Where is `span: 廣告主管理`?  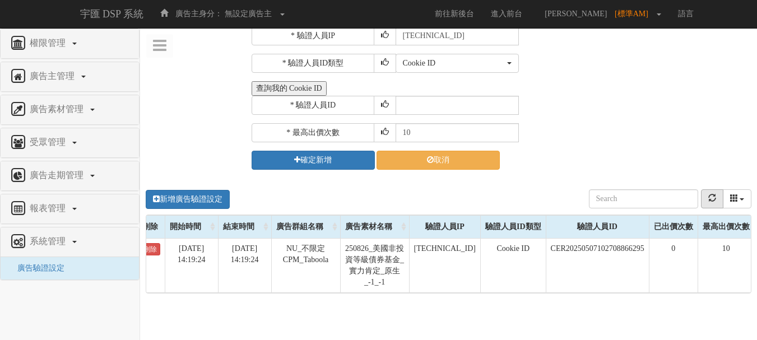 span: 廣告主管理 is located at coordinates (53, 76).